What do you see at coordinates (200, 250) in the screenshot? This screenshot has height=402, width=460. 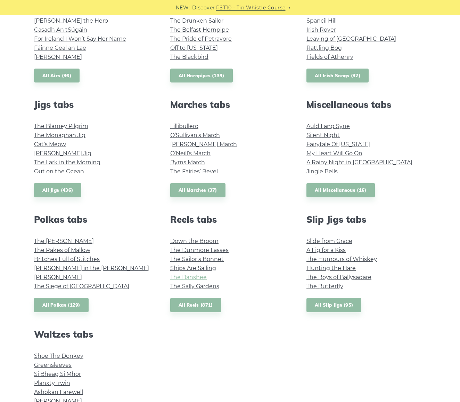 I see `a: The Dunmore Lasses` at bounding box center [200, 250].